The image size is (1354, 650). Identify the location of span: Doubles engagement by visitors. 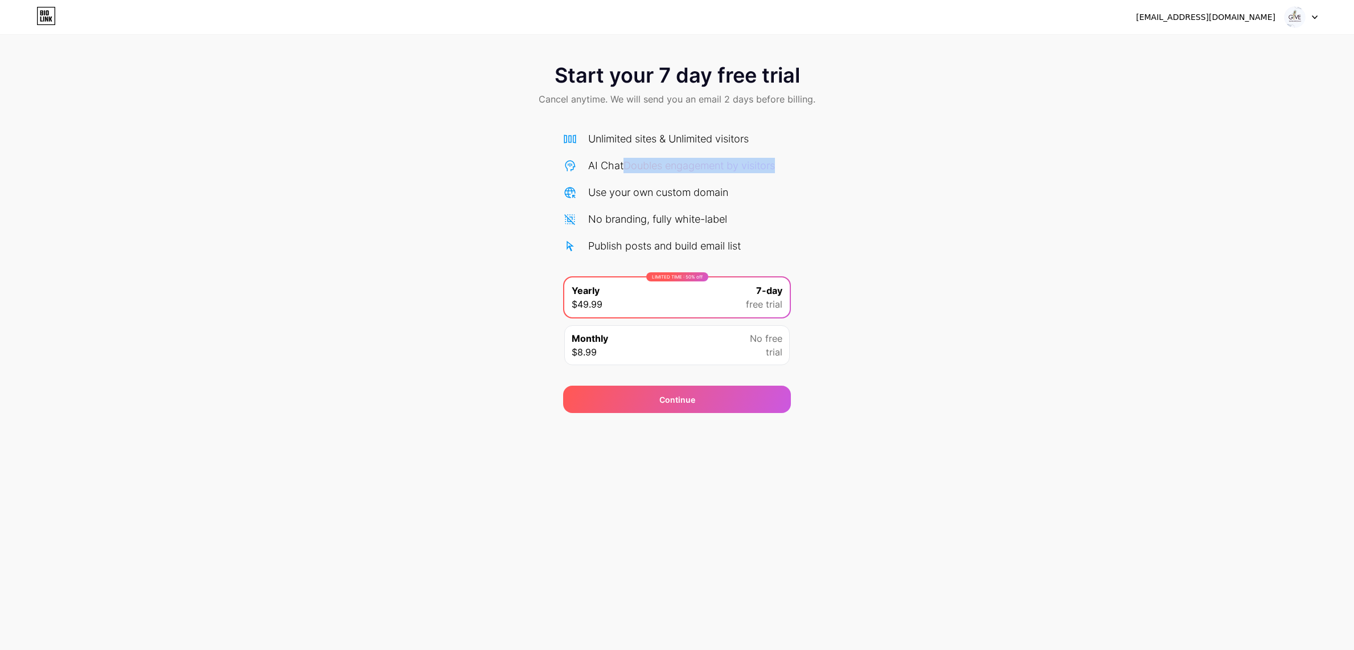
(699, 165).